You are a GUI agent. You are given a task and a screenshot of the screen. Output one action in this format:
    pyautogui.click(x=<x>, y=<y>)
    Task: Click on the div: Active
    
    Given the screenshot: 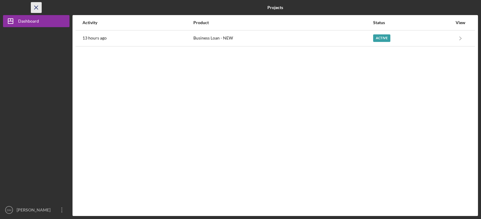 What is the action you would take?
    pyautogui.click(x=381, y=38)
    